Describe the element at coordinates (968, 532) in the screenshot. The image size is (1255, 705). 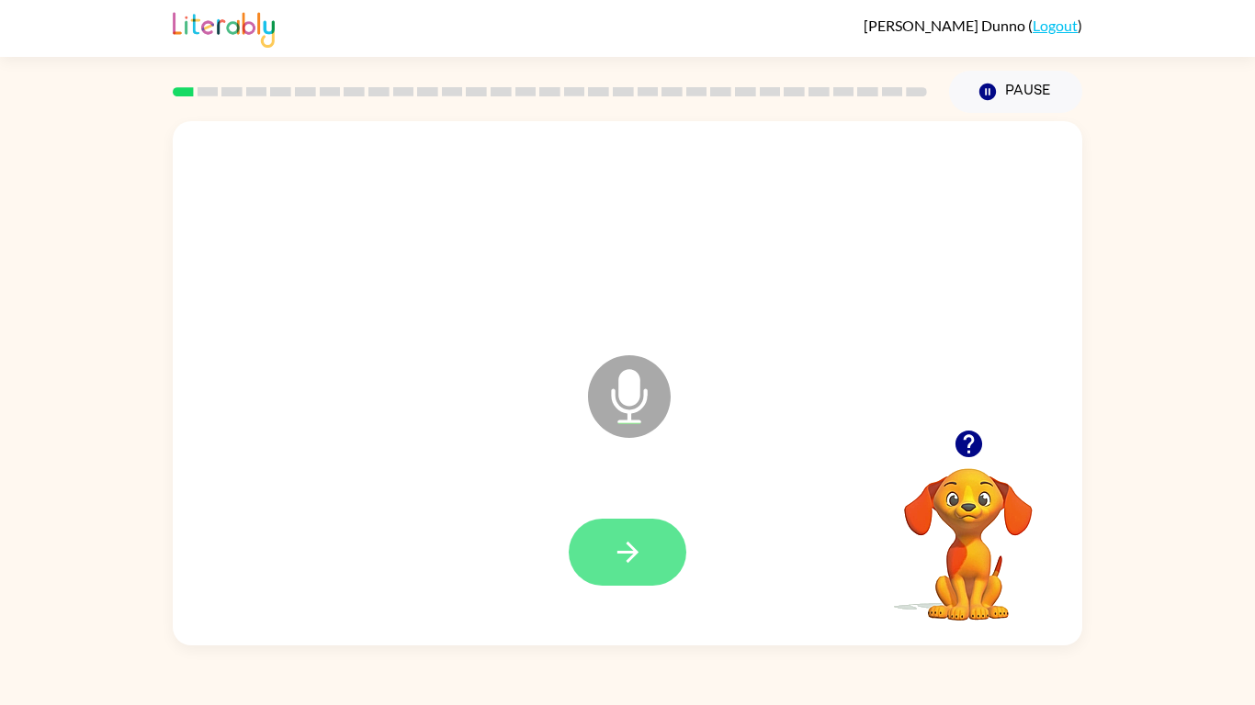
I see `video: Your browser must support playing .mp4 files to use Literably. Please try using another browser.` at that location.